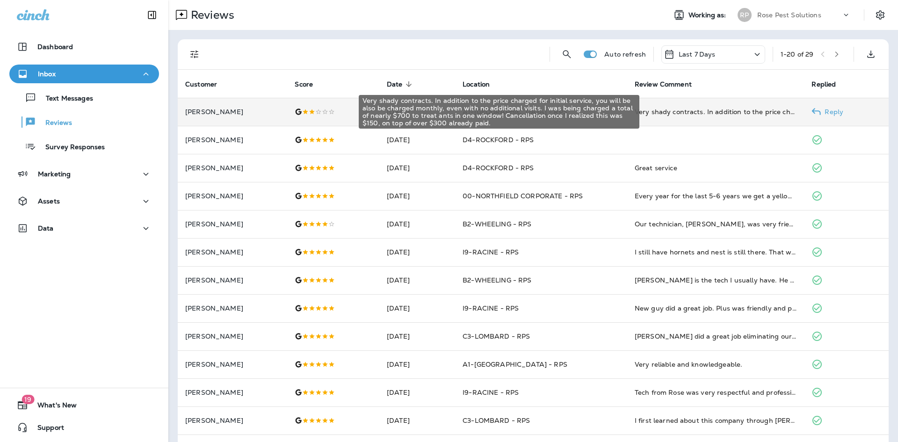  I want to click on span: Working as:, so click(708, 15).